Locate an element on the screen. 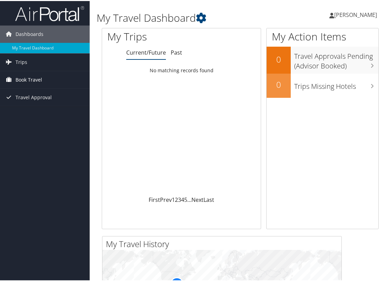 Image resolution: width=388 pixels, height=281 pixels. a: 0Trips Missing Hotels is located at coordinates (323, 85).